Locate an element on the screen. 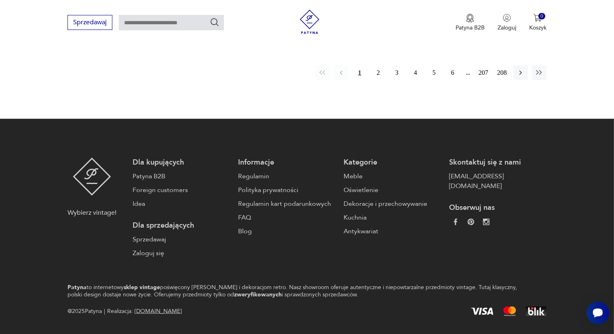  button: Patyna B2B is located at coordinates (470, 23).